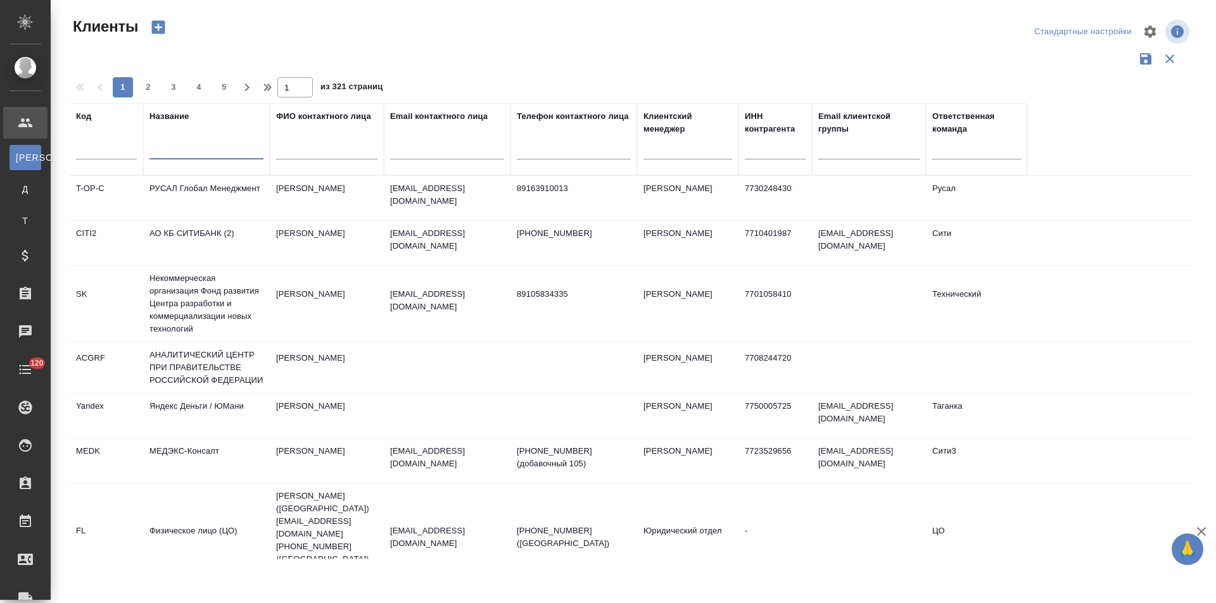 This screenshot has height=603, width=1216. I want to click on p: 89105834335, so click(574, 294).